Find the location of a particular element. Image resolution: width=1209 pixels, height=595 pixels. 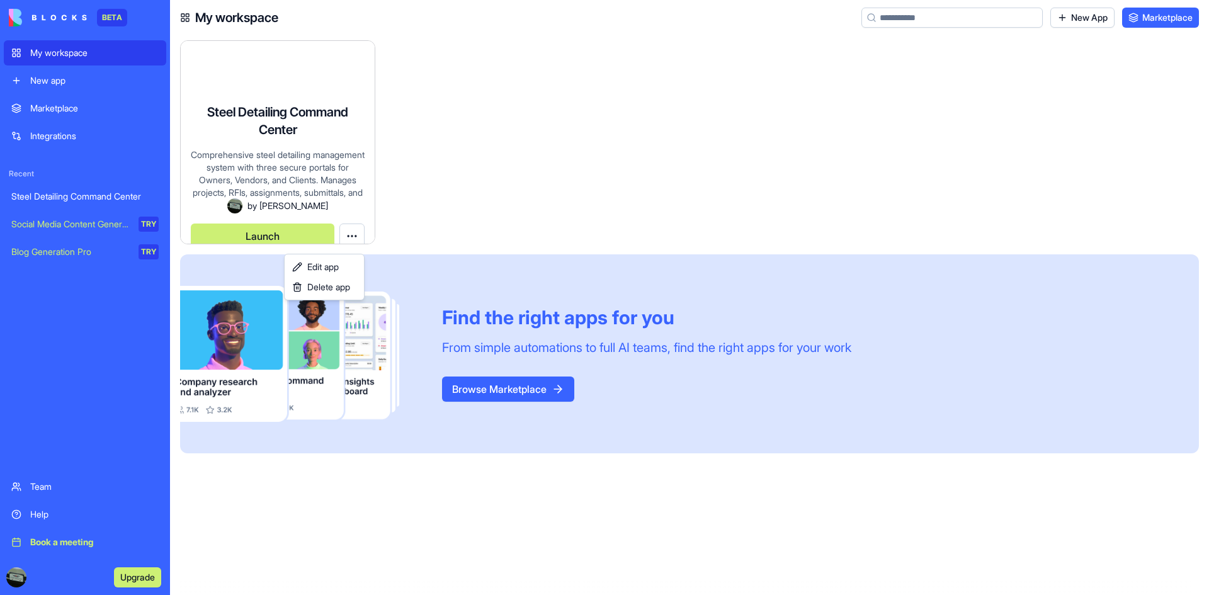

span: Delete app is located at coordinates (329, 287).